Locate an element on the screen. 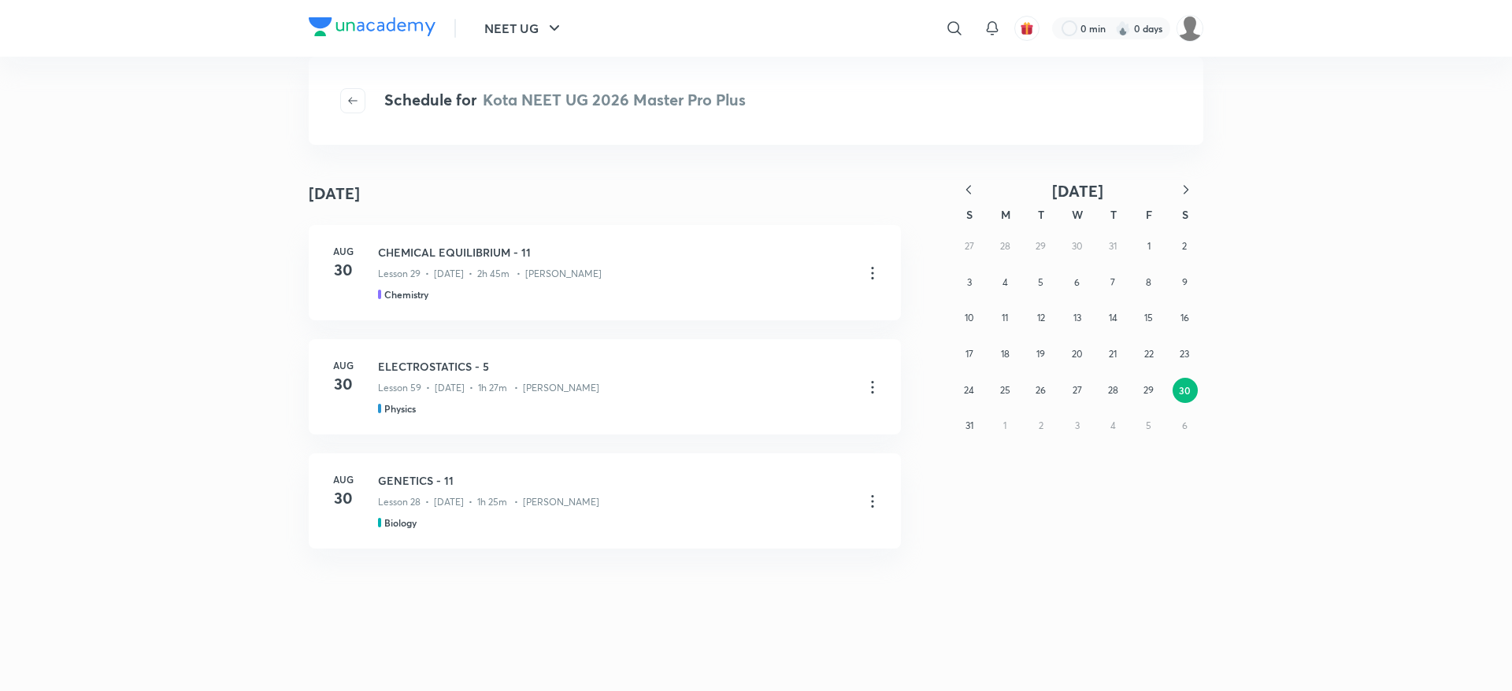 Image resolution: width=1512 pixels, height=691 pixels. h3: ELECTROSTATICS - 5 is located at coordinates (614, 366).